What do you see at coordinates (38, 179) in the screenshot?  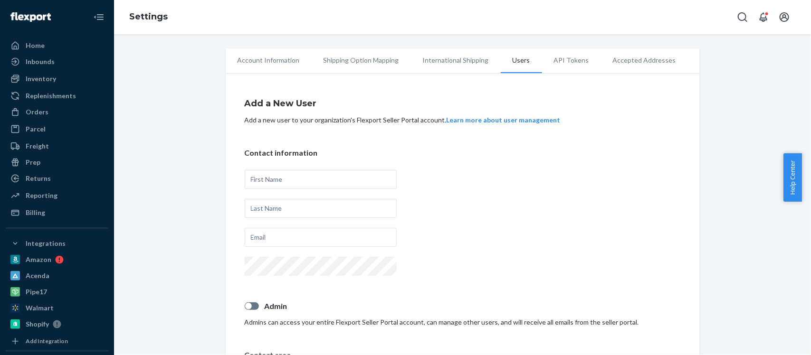 I see `div: Returns` at bounding box center [38, 179].